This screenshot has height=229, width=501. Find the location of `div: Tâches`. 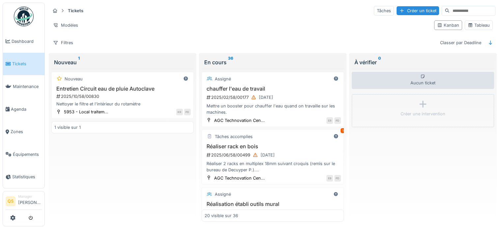

div: Tâches is located at coordinates (383, 11).